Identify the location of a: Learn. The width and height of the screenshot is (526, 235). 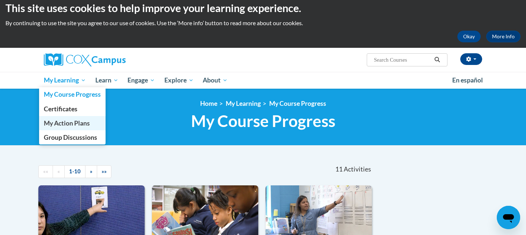
(107, 80).